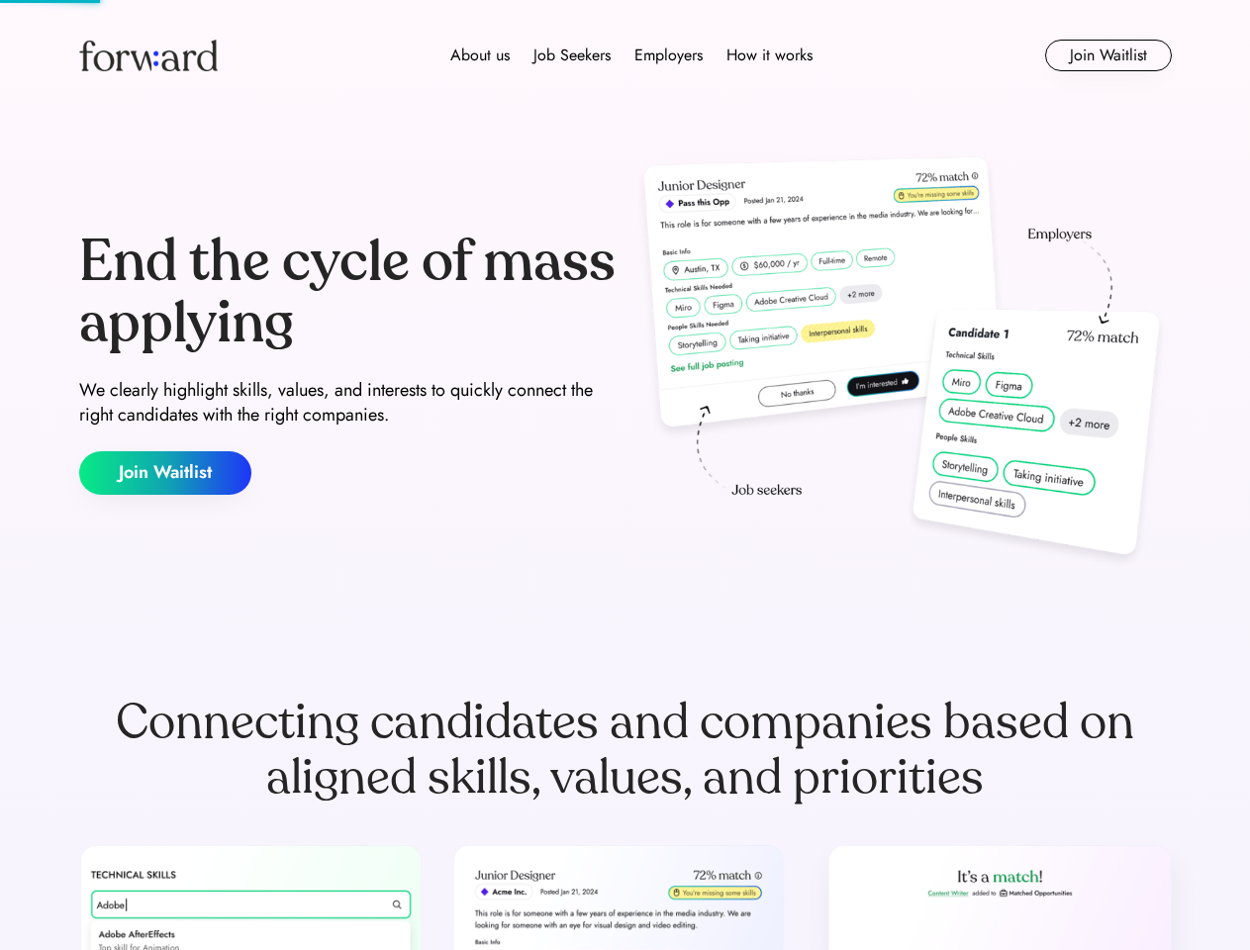 Image resolution: width=1250 pixels, height=950 pixels. I want to click on div: We clearly highlight skills, values, and interests to quickly connect the right candidates with t..., so click(348, 403).